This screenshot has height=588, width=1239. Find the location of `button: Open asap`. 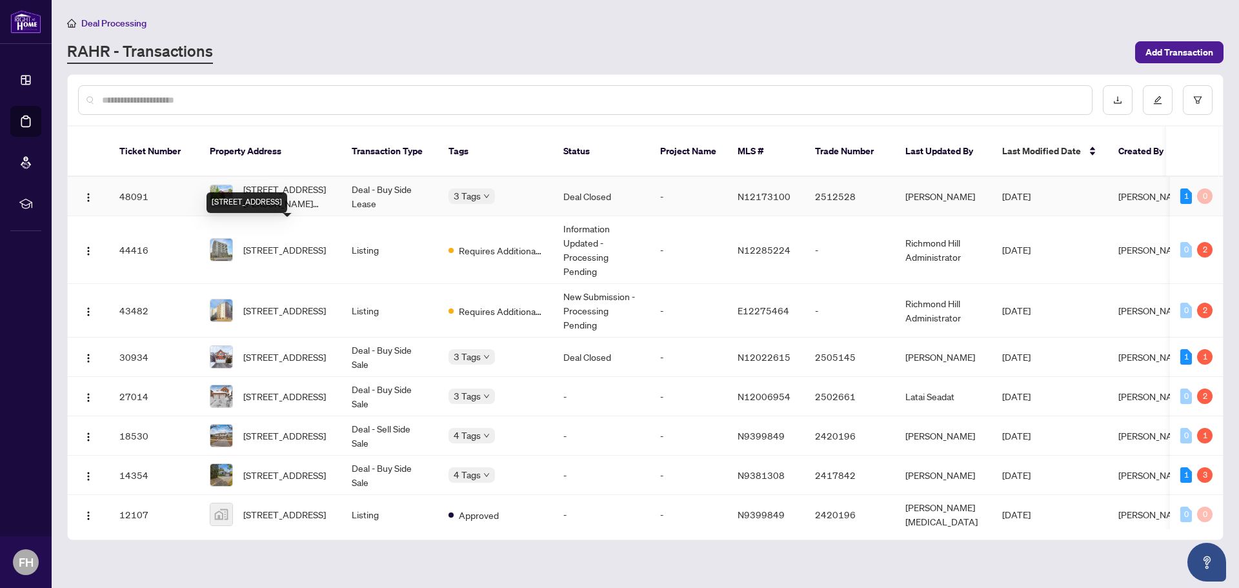

button: Open asap is located at coordinates (1207, 562).